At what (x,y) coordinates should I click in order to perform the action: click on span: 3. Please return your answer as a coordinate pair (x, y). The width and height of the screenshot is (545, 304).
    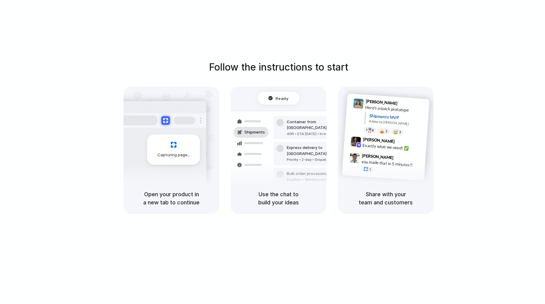
    Looking at the image, I should click on (400, 132).